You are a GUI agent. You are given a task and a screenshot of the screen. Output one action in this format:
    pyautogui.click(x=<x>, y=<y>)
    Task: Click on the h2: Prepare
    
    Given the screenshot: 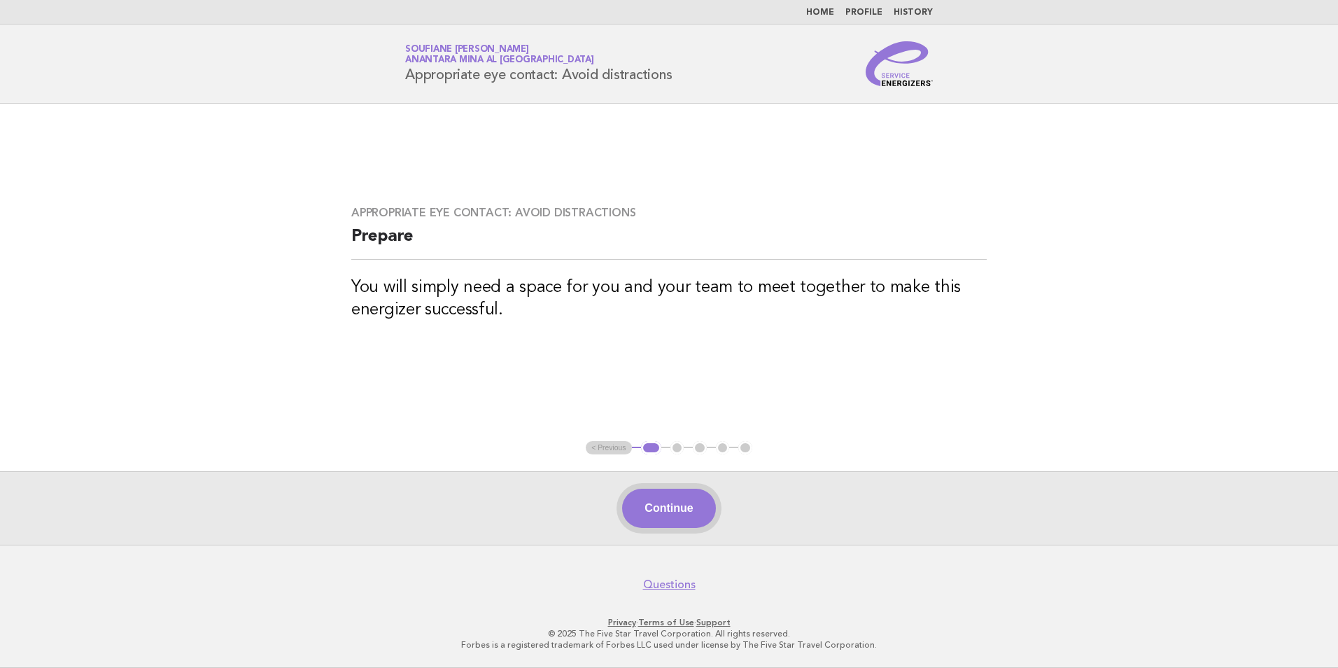 What is the action you would take?
    pyautogui.click(x=669, y=242)
    